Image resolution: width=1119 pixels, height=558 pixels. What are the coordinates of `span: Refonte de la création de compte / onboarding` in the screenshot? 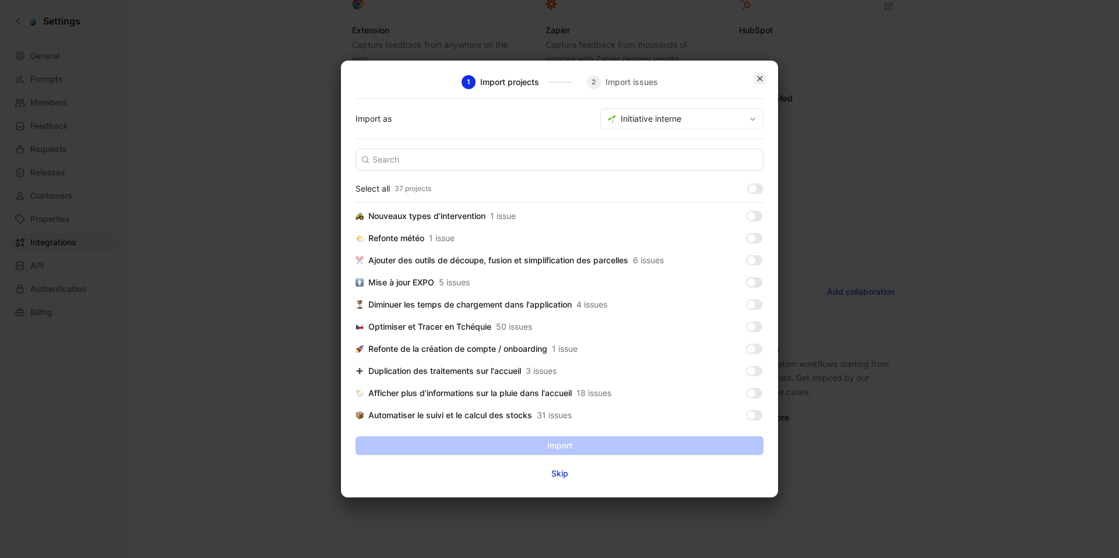 It's located at (457, 348).